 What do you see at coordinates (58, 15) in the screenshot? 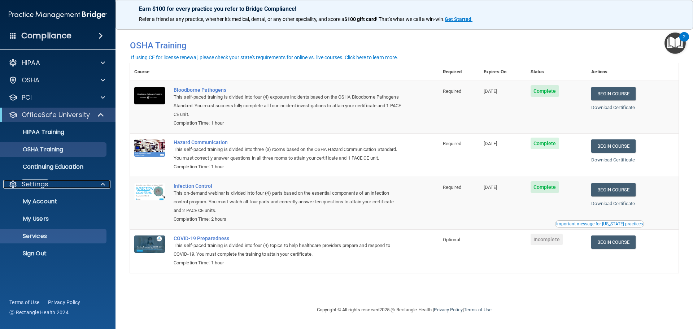
I see `img: PMB logo` at bounding box center [58, 15].